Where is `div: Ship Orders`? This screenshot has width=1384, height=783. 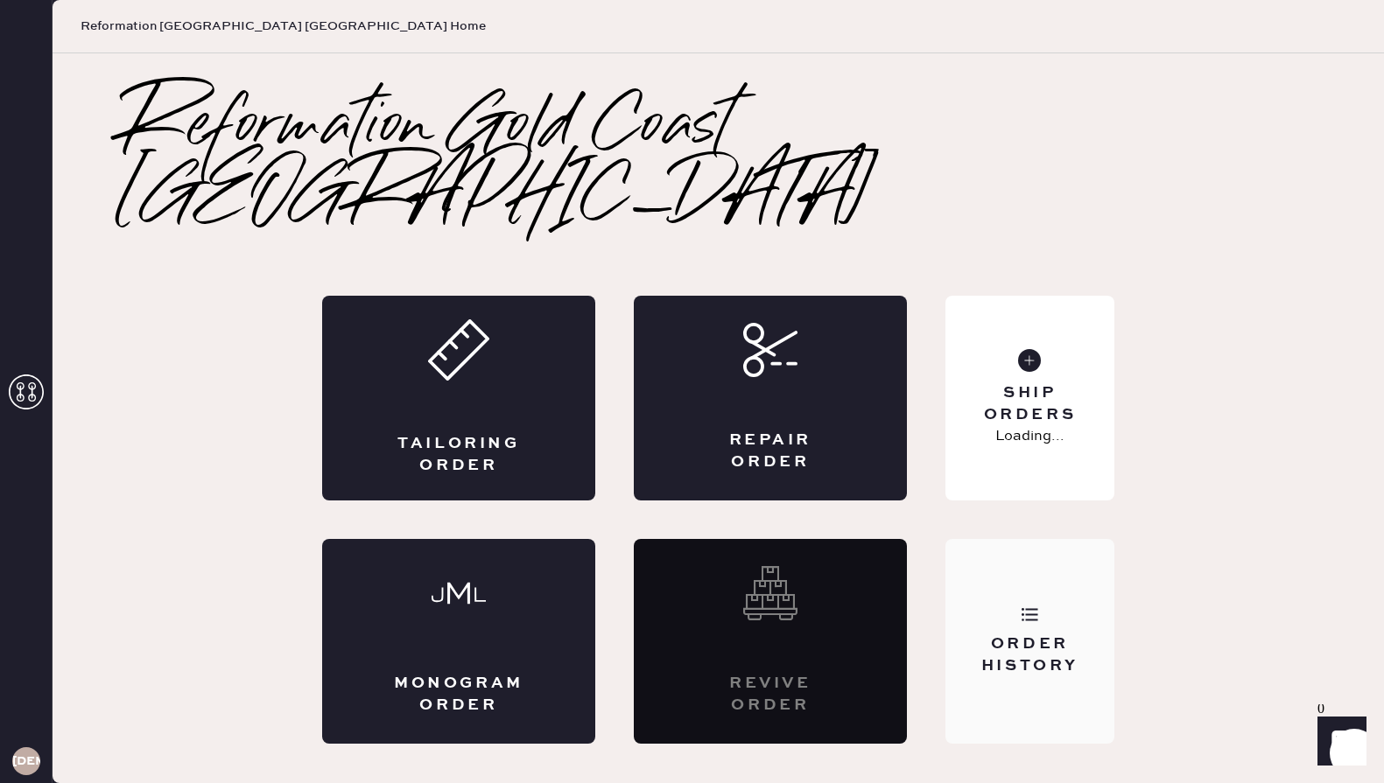
div: Ship Orders is located at coordinates (1029, 404).